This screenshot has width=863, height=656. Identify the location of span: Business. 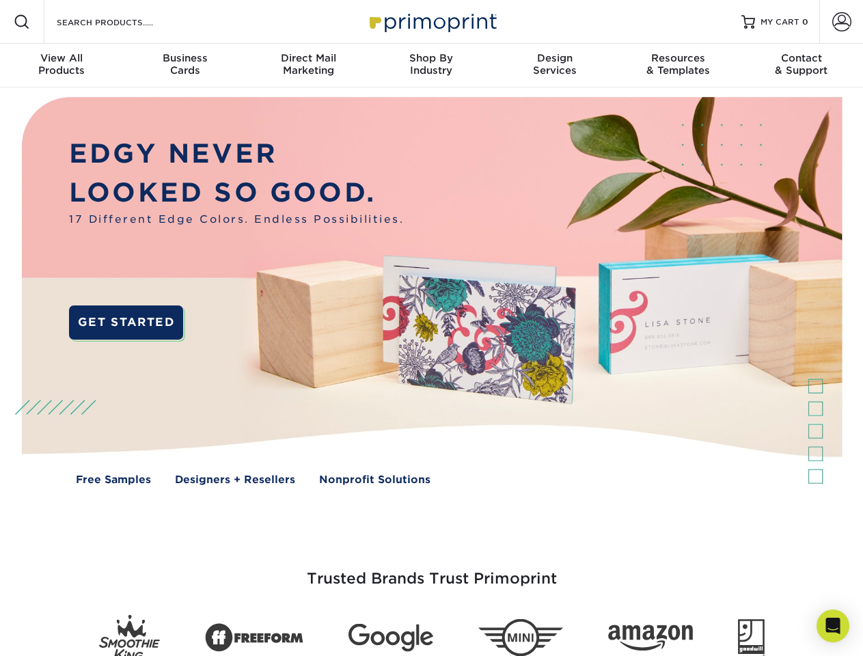
(184, 58).